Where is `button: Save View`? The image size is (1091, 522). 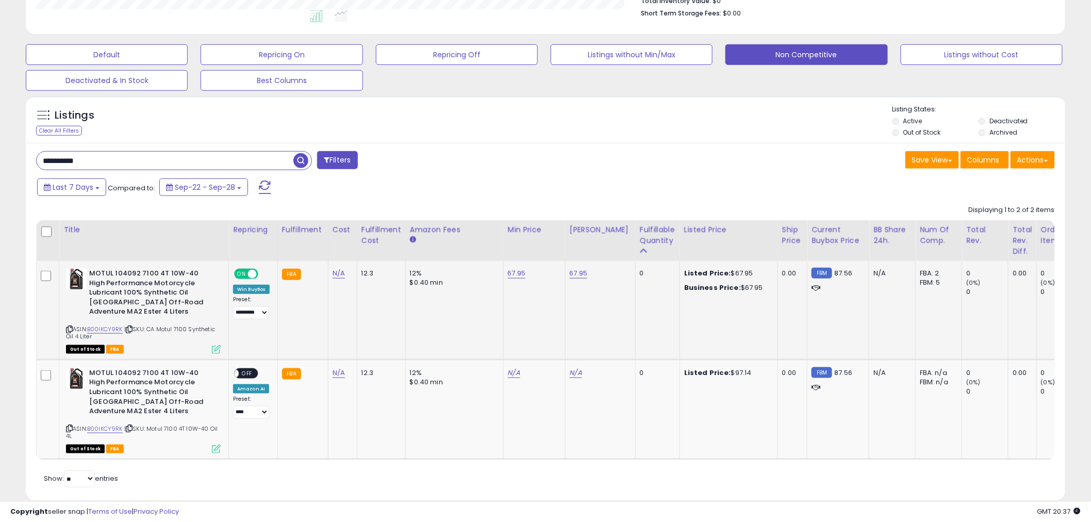
button: Save View is located at coordinates (932, 160).